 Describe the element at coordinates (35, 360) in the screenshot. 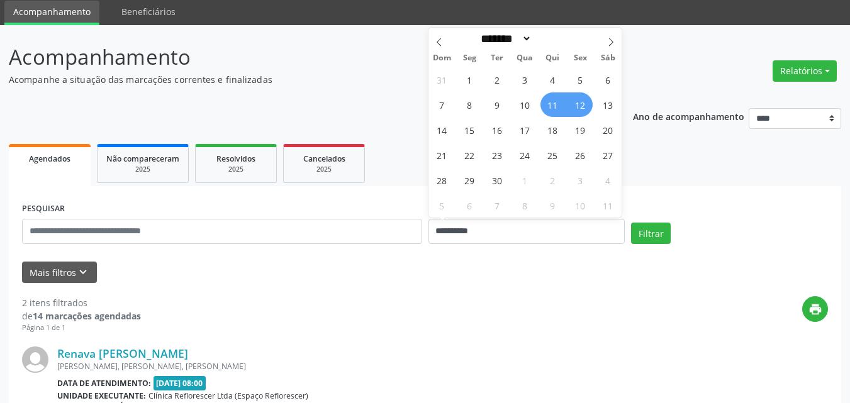

I see `img: img` at that location.